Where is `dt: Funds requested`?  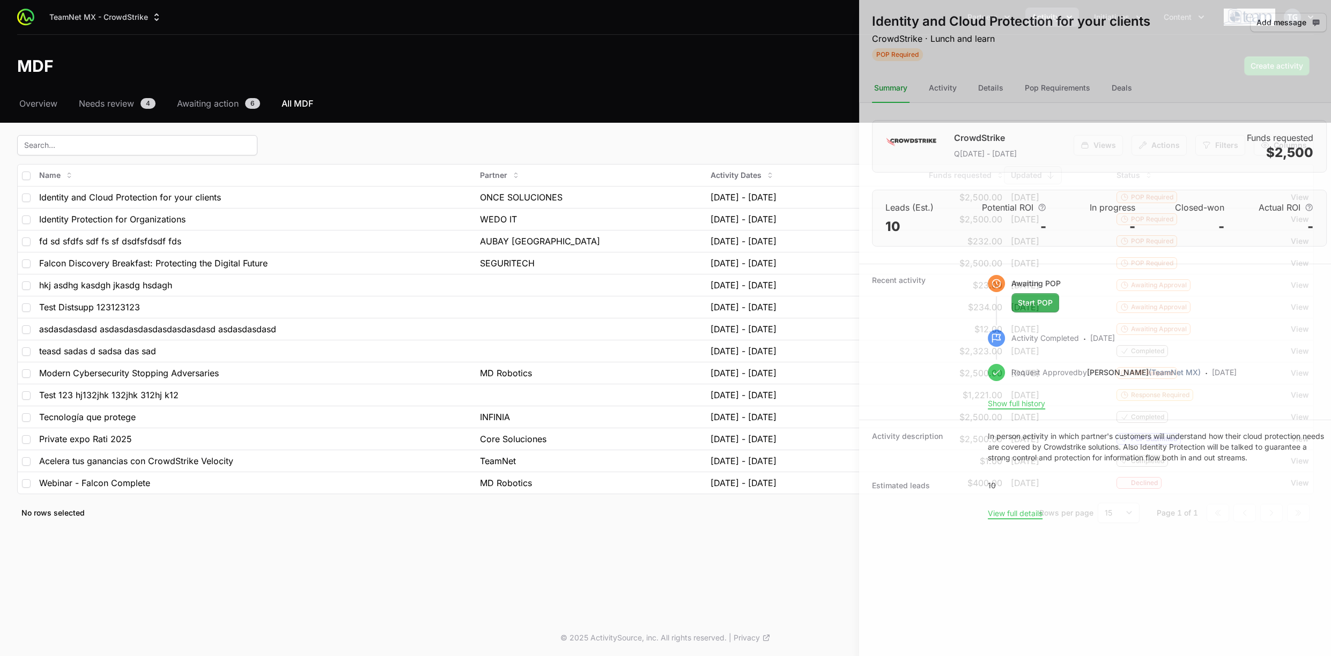
dt: Funds requested is located at coordinates (1280, 138).